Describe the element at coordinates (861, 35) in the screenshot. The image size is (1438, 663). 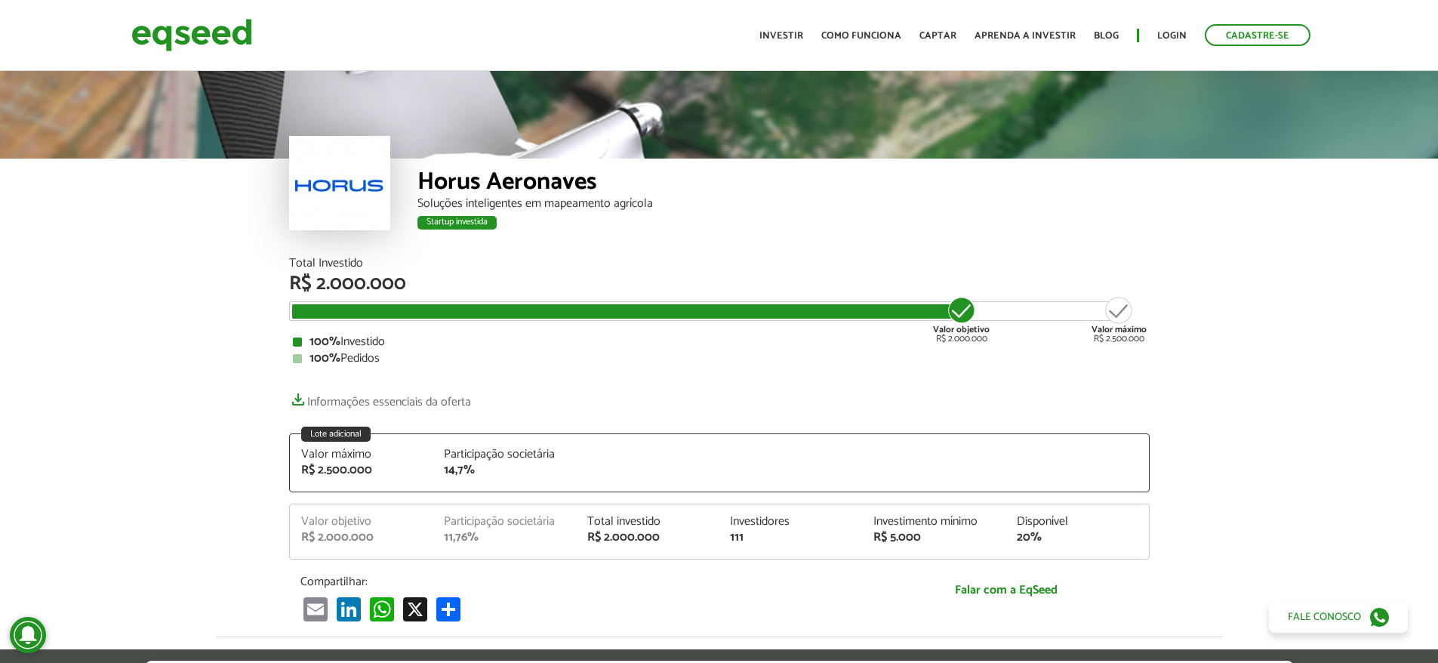
I see `a: Como funciona` at that location.